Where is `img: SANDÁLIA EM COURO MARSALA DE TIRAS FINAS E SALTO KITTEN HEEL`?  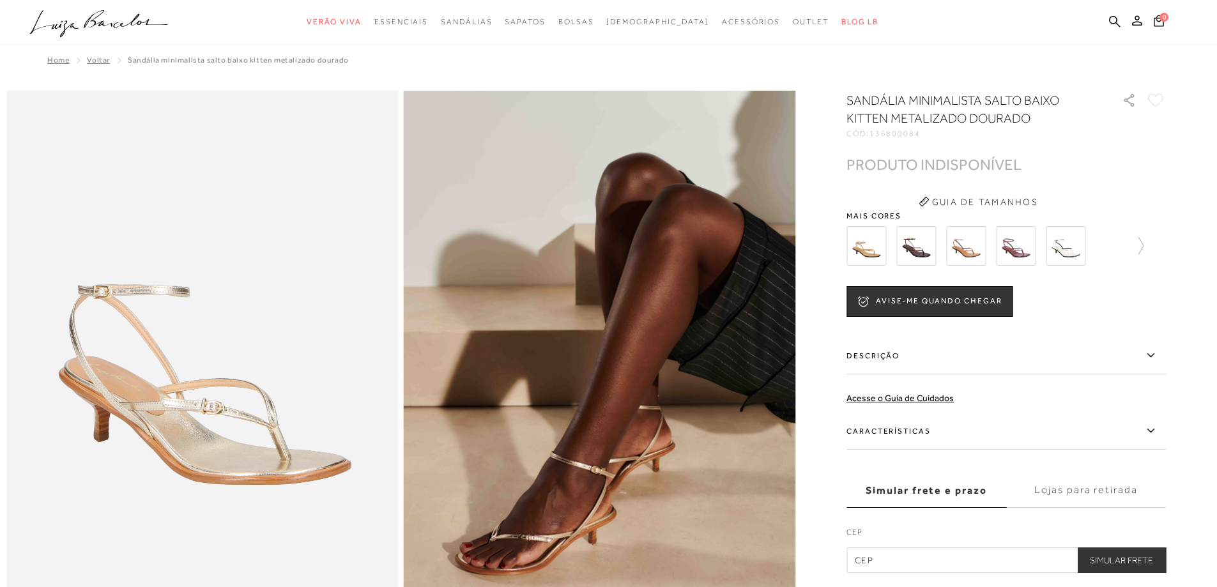 img: SANDÁLIA EM COURO MARSALA DE TIRAS FINAS E SALTO KITTEN HEEL is located at coordinates (1016, 246).